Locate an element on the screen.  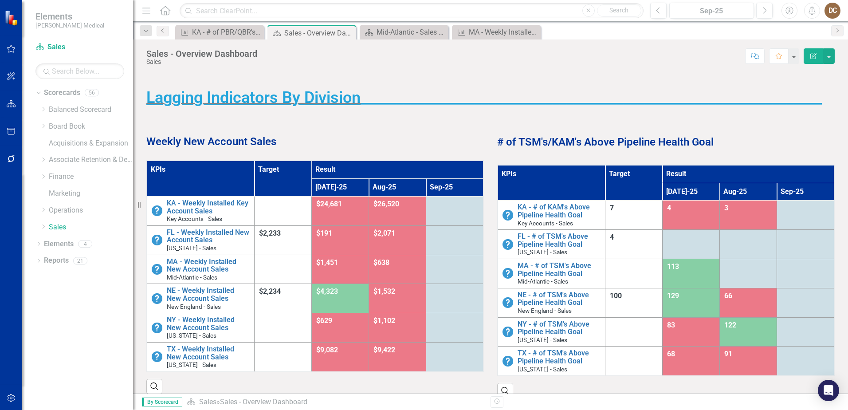
span: 122 is located at coordinates (730, 325).